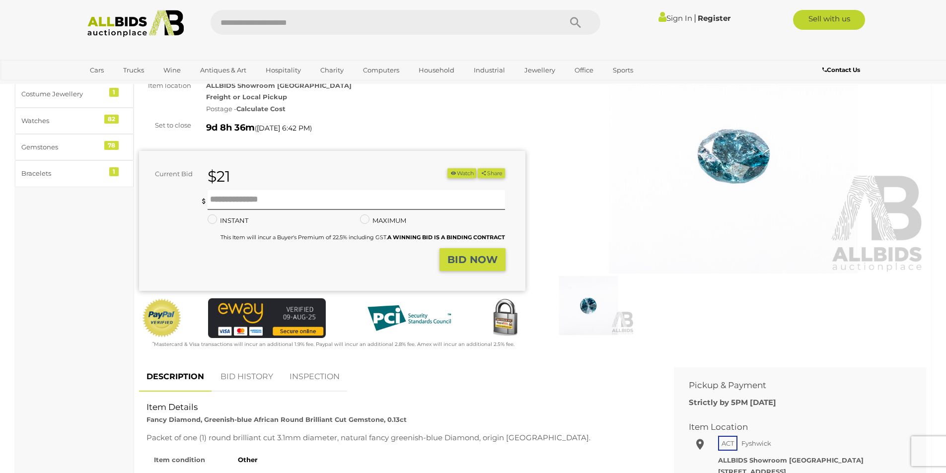 Image resolution: width=946 pixels, height=473 pixels. What do you see at coordinates (62, 121) in the screenshot?
I see `div: Watches` at bounding box center [62, 121].